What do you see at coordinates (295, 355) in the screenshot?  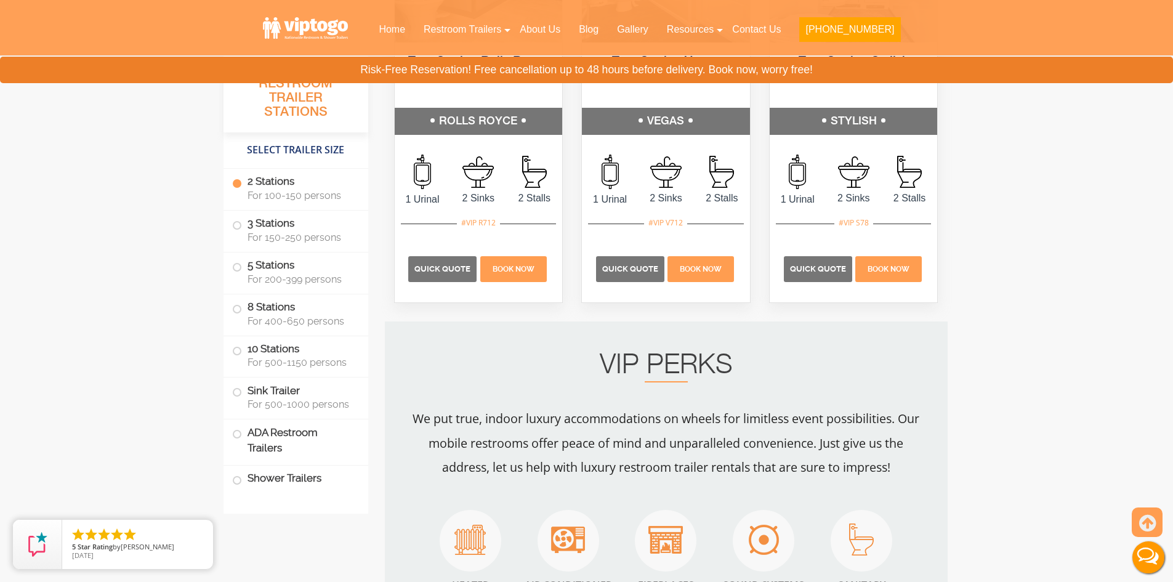 I see `label: 10 Stations` at bounding box center [295, 355].